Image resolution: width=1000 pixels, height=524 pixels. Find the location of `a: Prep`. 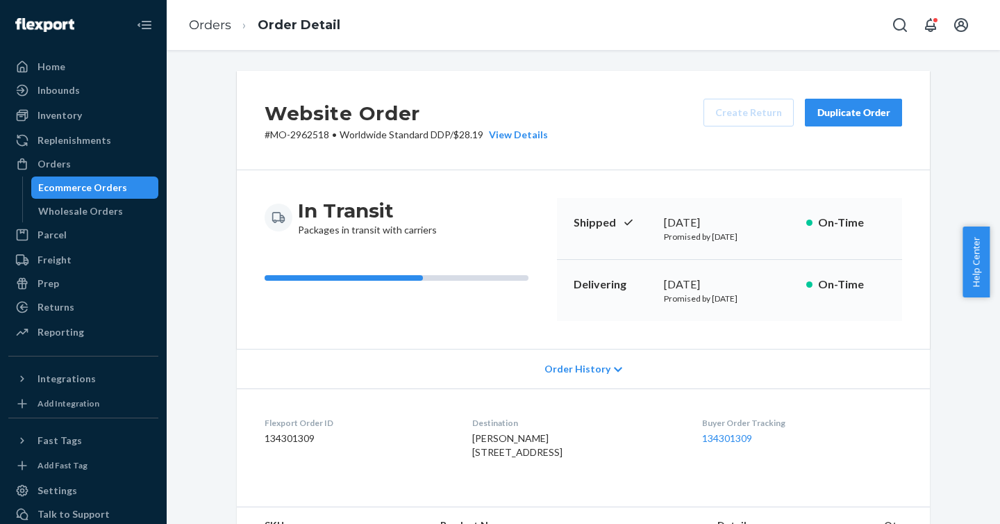

a: Prep is located at coordinates (83, 283).